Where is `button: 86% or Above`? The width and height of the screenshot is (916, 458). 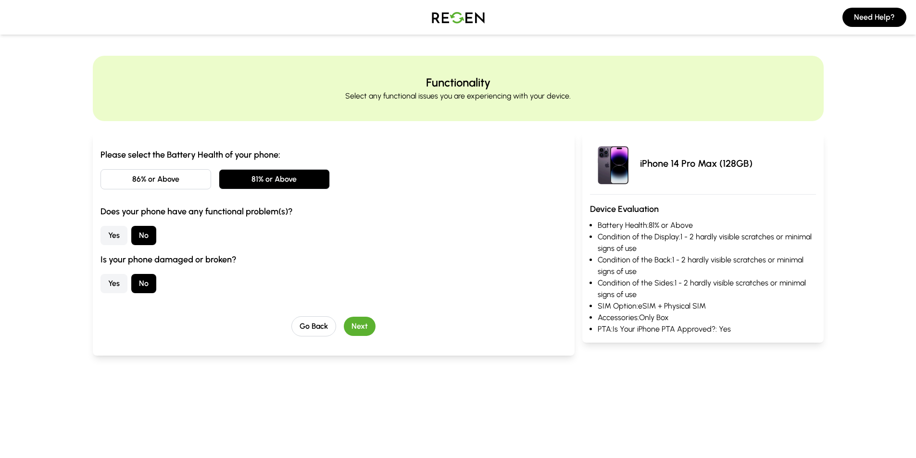
button: 86% or Above is located at coordinates (156, 179).